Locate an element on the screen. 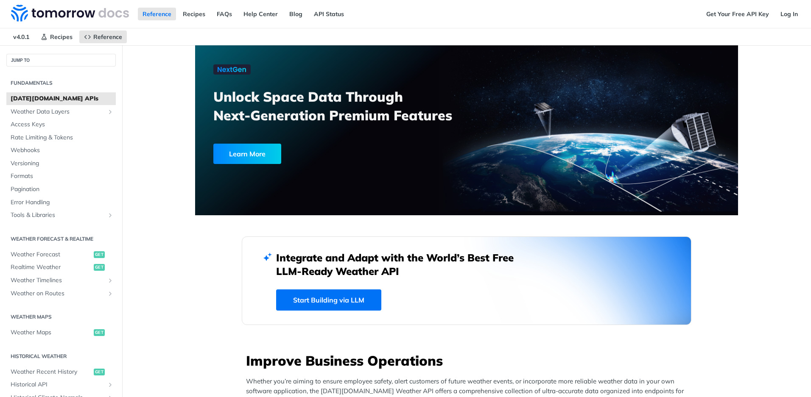 The image size is (811, 397). a: Weather Data LayersShow subpages for Weather Data Layers is located at coordinates (61, 112).